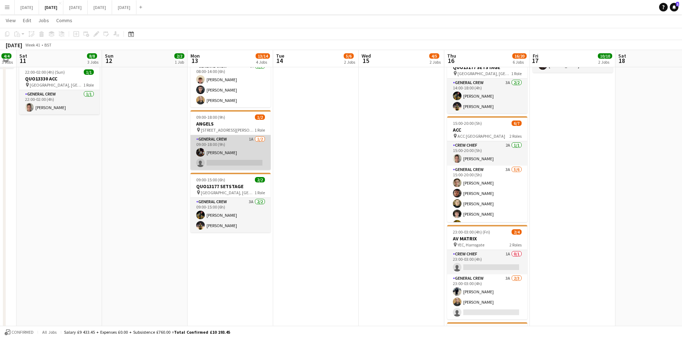  What do you see at coordinates (231, 124) in the screenshot?
I see `h3: ANGELS` at bounding box center [231, 124].